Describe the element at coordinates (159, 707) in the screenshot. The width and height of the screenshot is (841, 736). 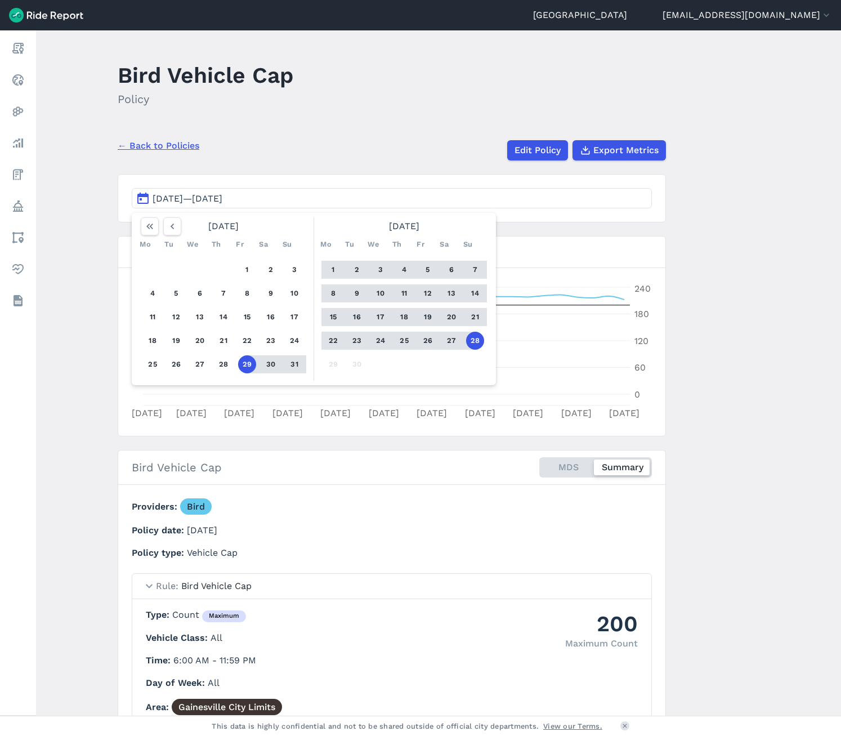
I see `span: Area` at that location.